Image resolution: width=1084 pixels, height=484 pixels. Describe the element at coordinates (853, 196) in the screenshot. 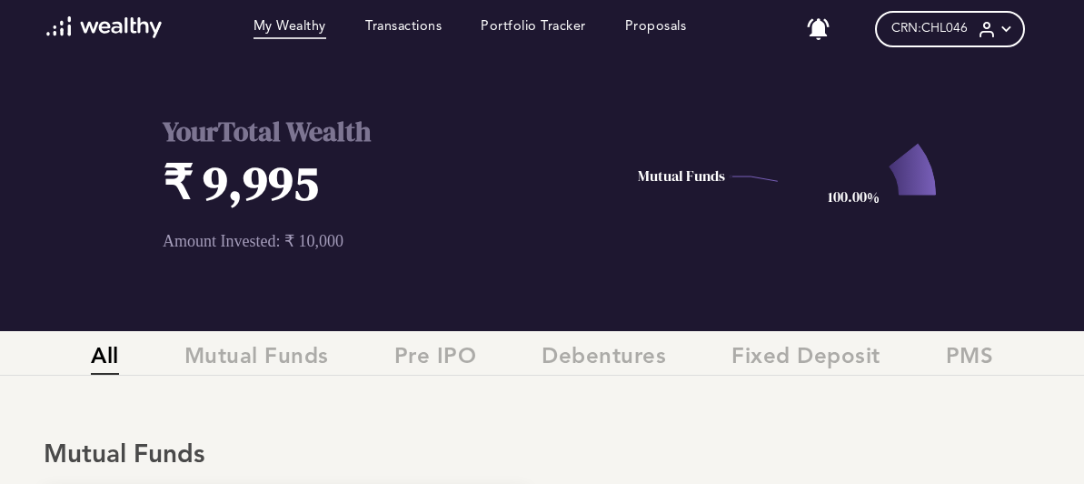

I see `text: 100.00%` at that location.